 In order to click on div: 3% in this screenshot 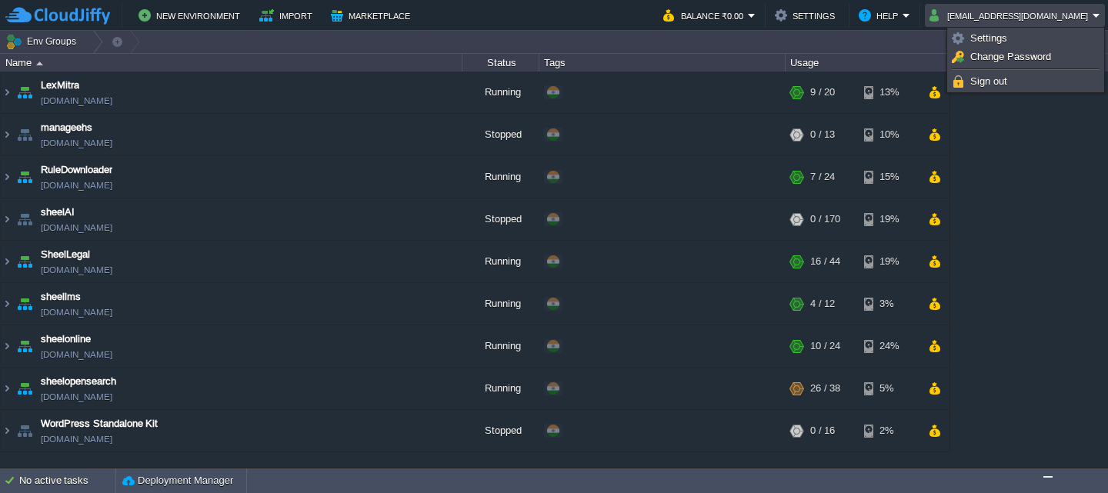, I will do `click(889, 304)`.